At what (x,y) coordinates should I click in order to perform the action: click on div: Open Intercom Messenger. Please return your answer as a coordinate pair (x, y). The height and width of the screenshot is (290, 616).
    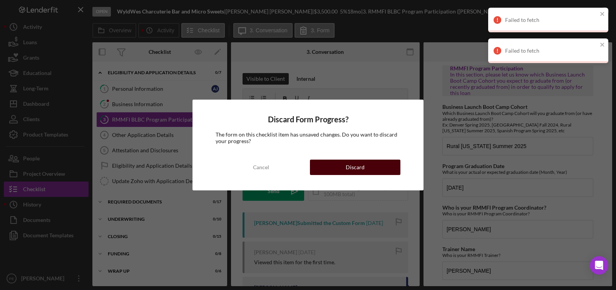
    Looking at the image, I should click on (599, 265).